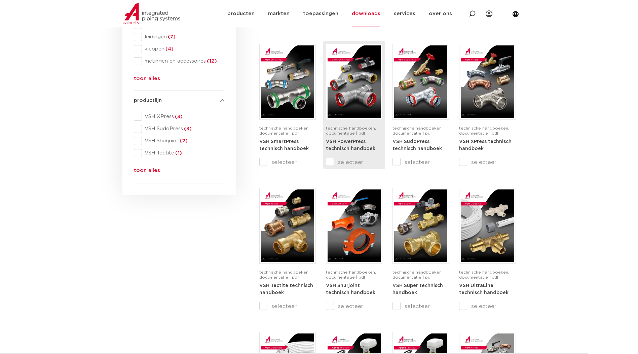 The image size is (638, 354). Describe the element at coordinates (179, 153) in the screenshot. I see `div: VSH Tectite(1)` at that location.